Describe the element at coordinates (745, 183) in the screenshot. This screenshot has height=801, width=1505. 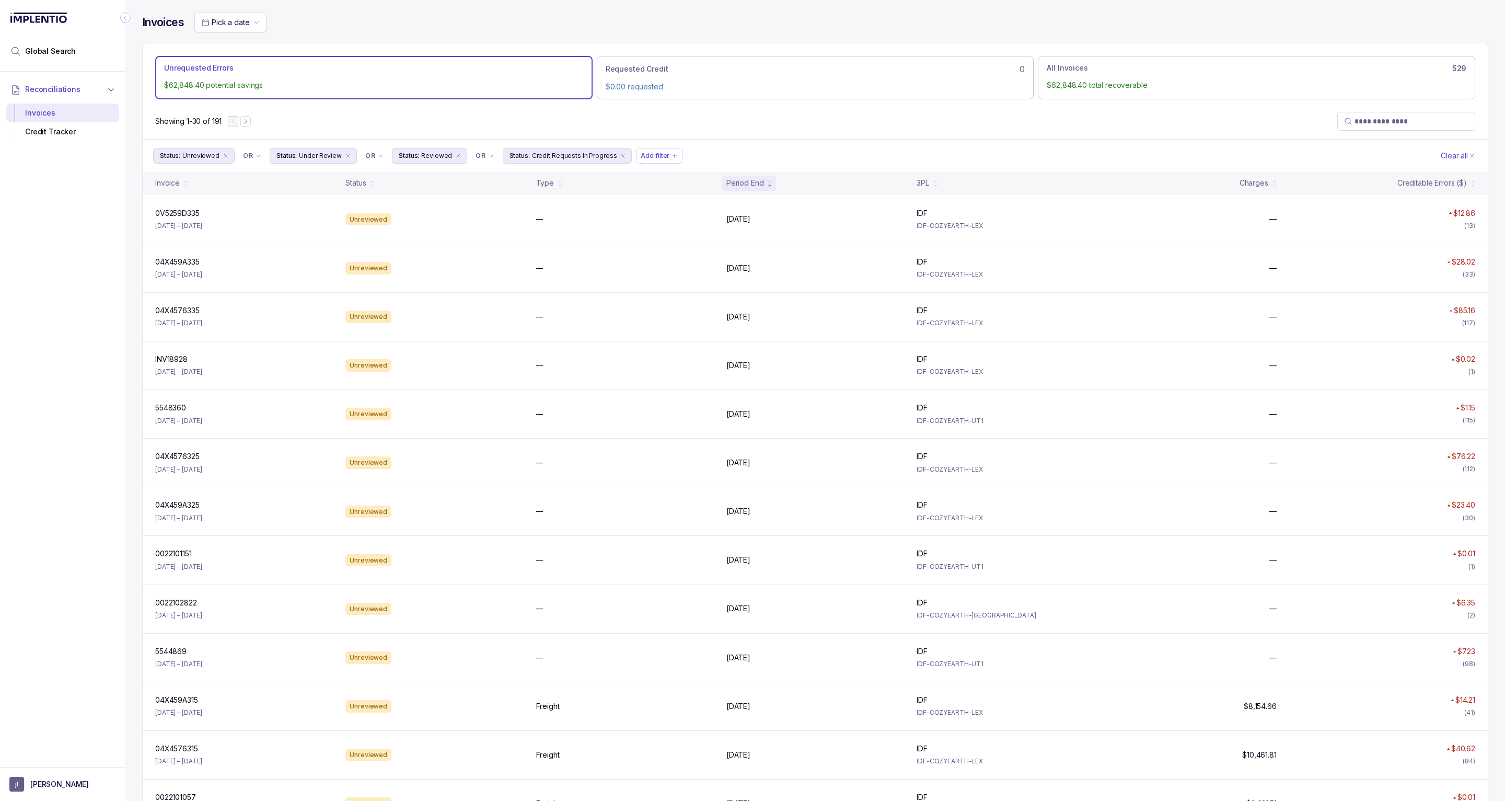
I see `div: Period End` at that location.